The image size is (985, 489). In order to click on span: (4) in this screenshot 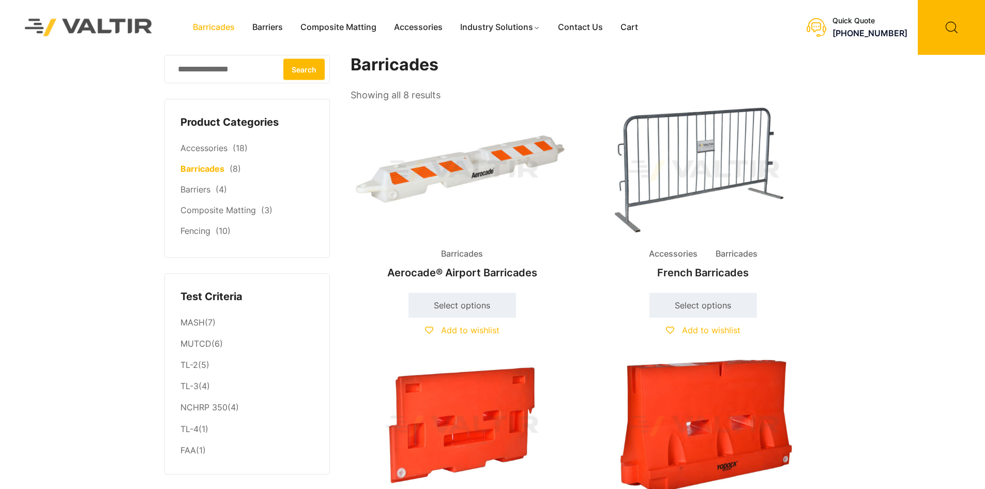, I will do `click(221, 189)`.